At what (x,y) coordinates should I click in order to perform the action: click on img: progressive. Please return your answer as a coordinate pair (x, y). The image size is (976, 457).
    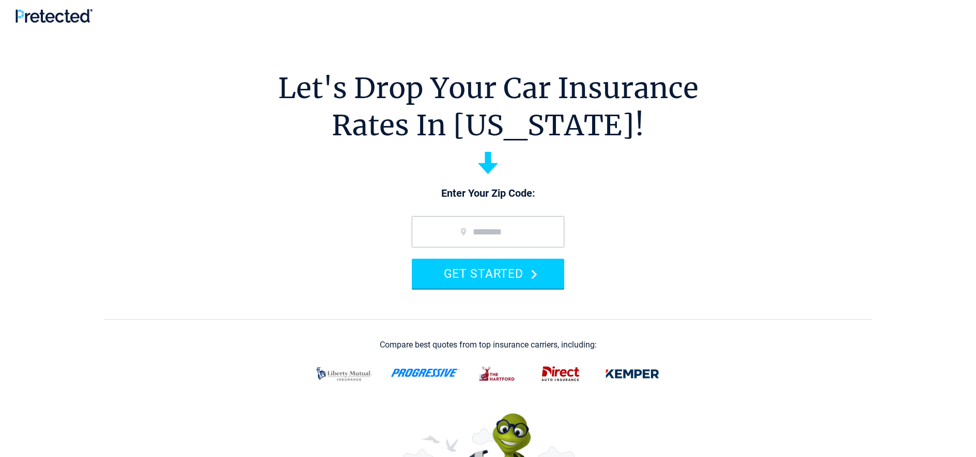
    Looking at the image, I should click on (425, 373).